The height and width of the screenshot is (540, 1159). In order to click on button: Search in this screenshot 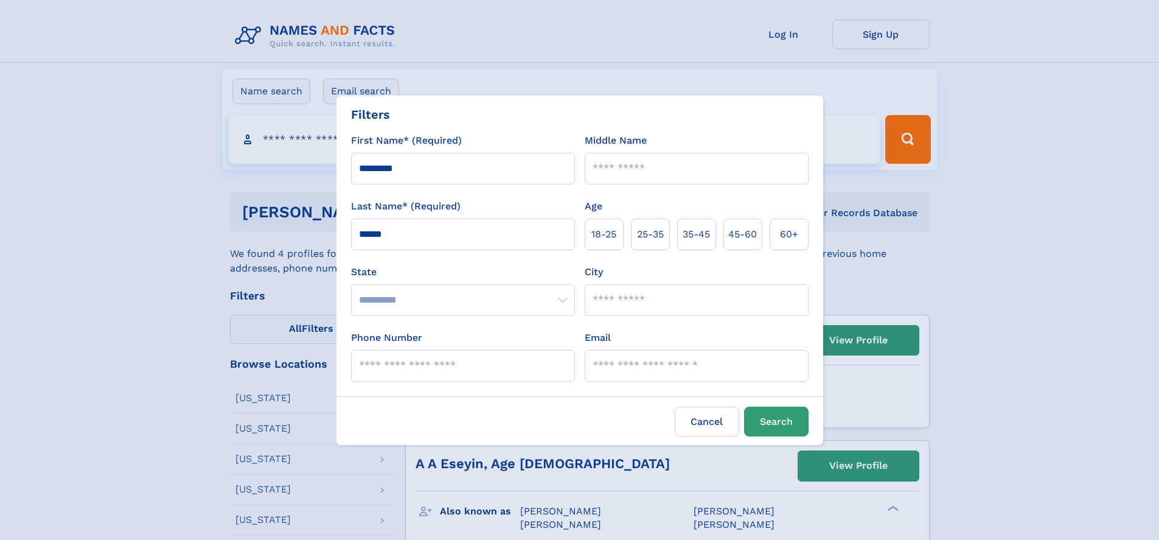, I will do `click(776, 421)`.